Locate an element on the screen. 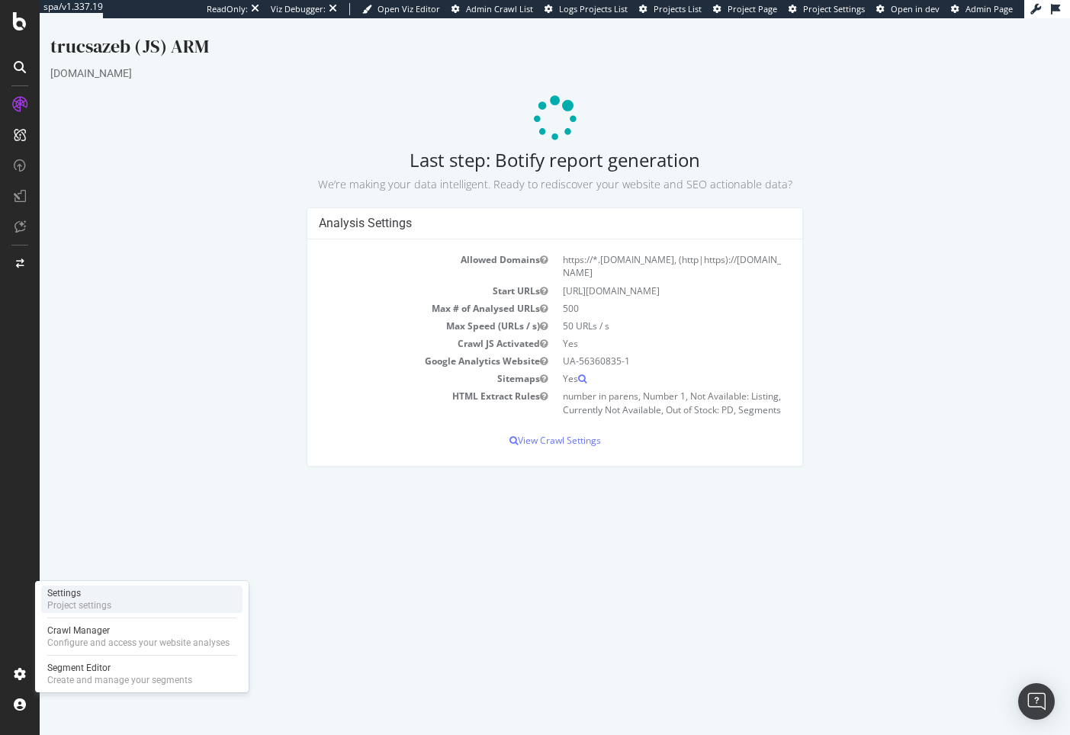 This screenshot has width=1070, height=735. div: Open Intercom Messenger is located at coordinates (1037, 702).